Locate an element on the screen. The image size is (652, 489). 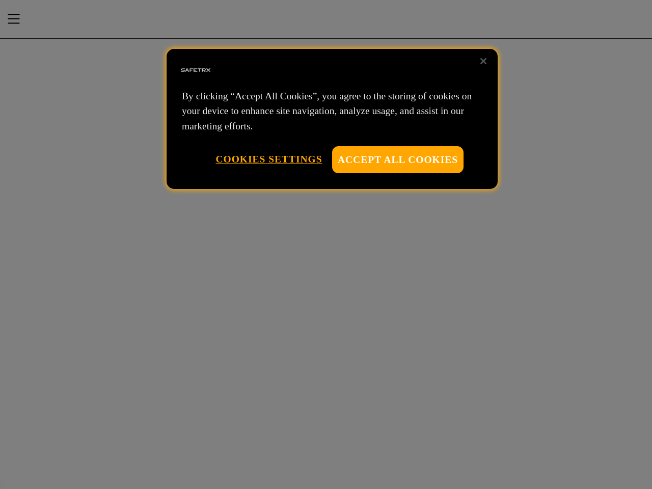
p: By clicking “Accept All Cookies”, you agree to the storing of cookies on your device to enhance s... is located at coordinates (332, 111).